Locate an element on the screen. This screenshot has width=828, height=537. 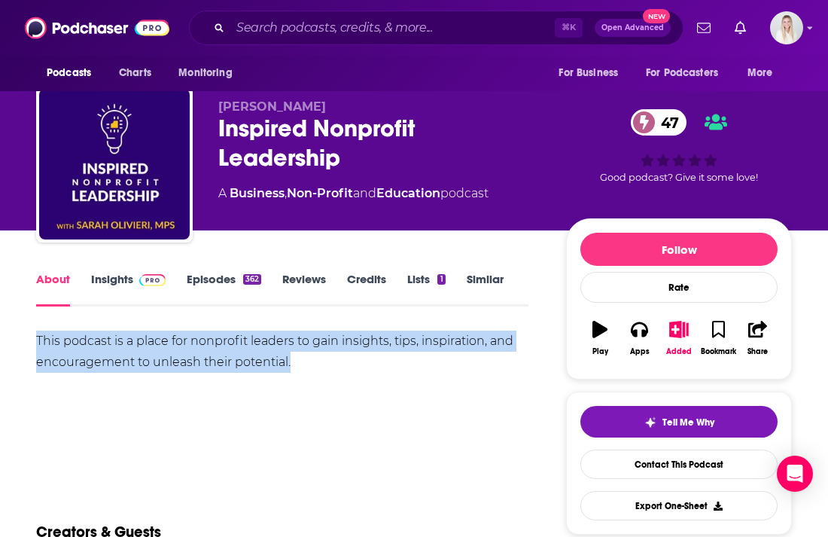
a: About is located at coordinates (53, 289).